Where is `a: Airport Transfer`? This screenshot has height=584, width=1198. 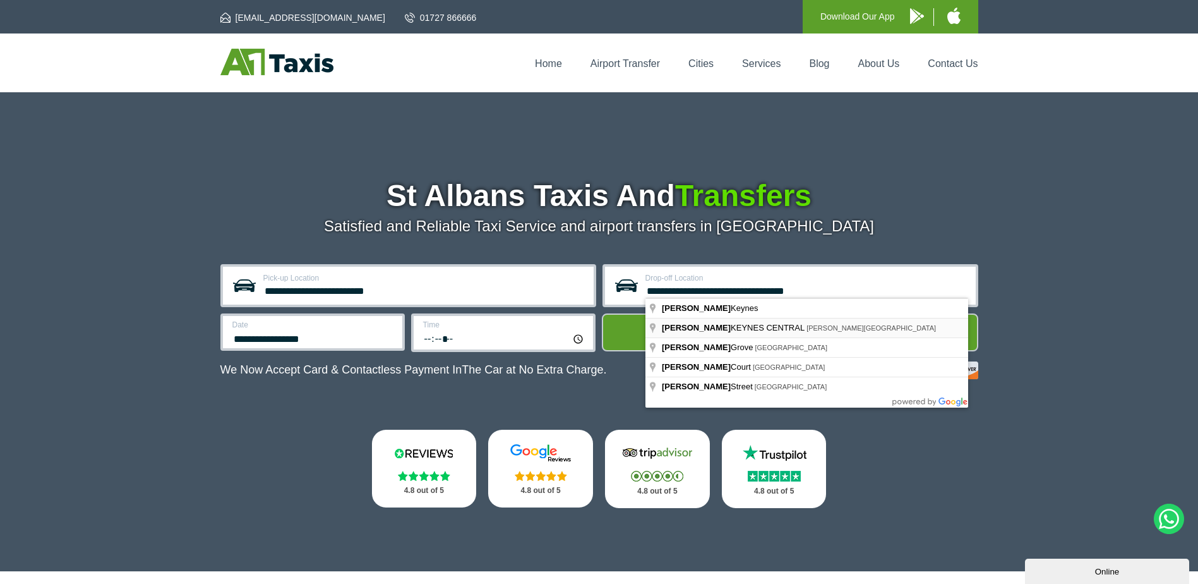
a: Airport Transfer is located at coordinates (625, 63).